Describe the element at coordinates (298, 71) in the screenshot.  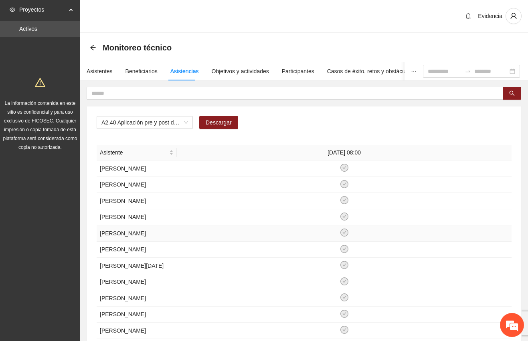
I see `div: Participantes` at that location.